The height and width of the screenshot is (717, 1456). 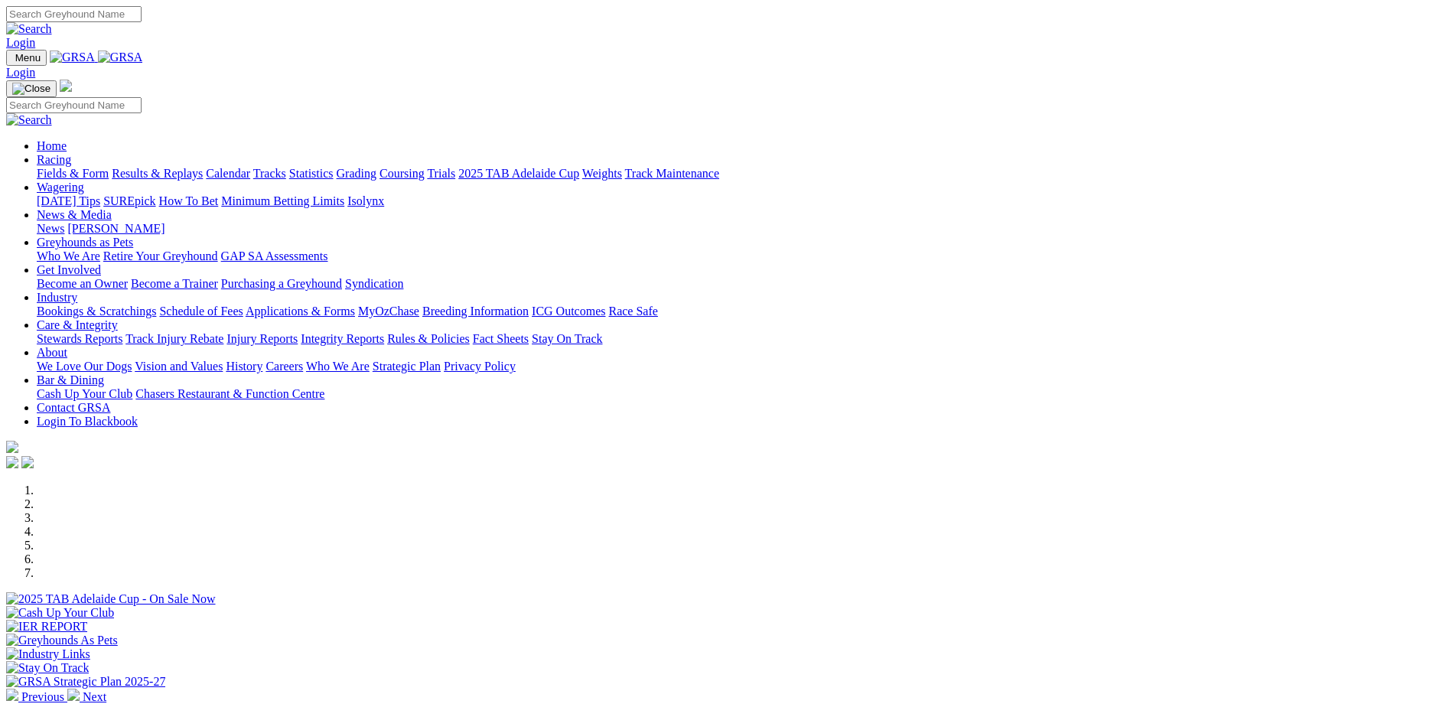 What do you see at coordinates (567, 338) in the screenshot?
I see `a: Stay On Track` at bounding box center [567, 338].